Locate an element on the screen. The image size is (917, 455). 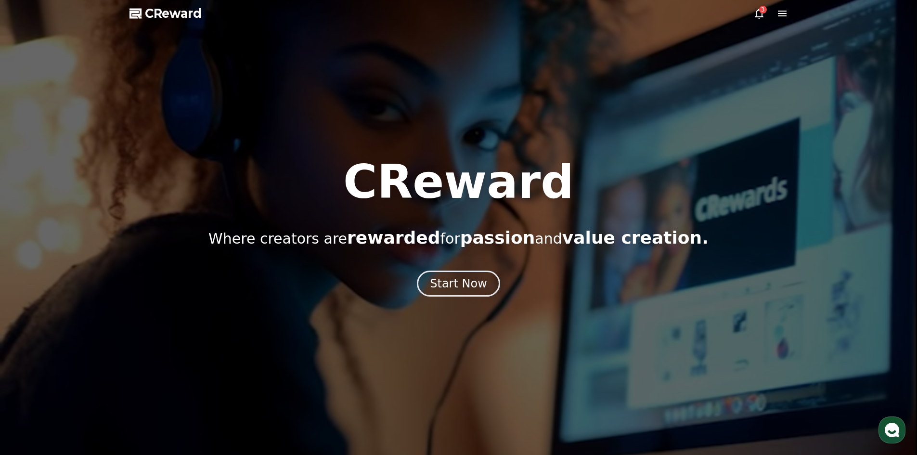
span: value creation. is located at coordinates (635, 237).